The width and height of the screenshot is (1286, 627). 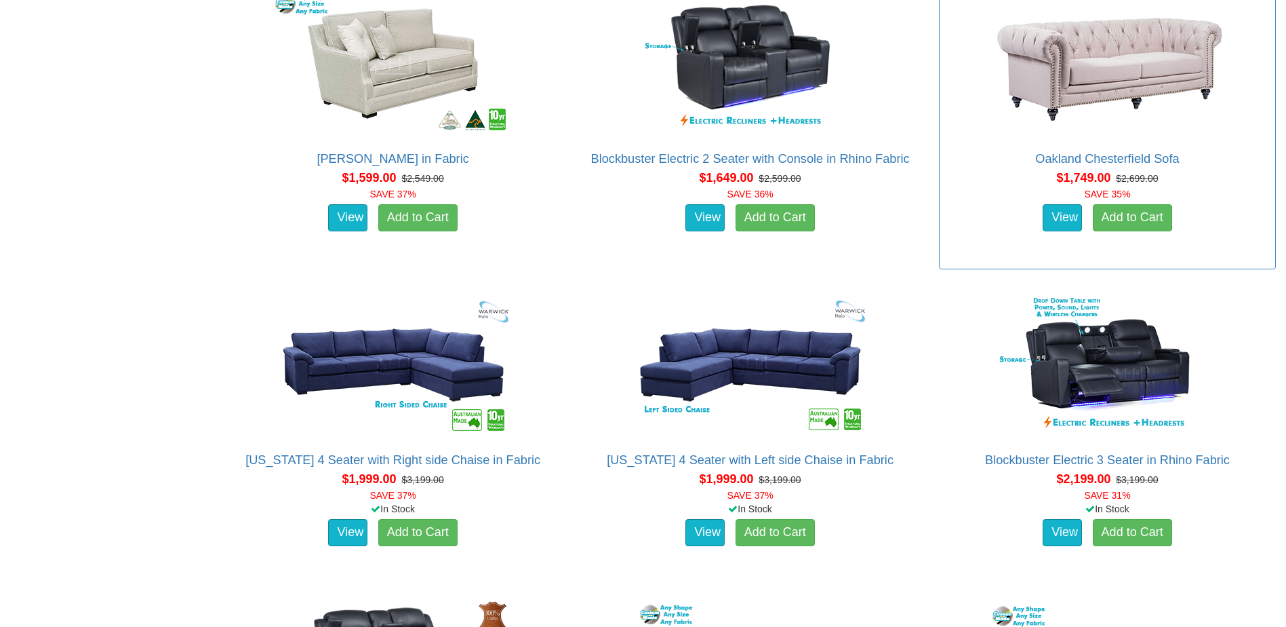 I want to click on font: SAVE 36%, so click(x=750, y=194).